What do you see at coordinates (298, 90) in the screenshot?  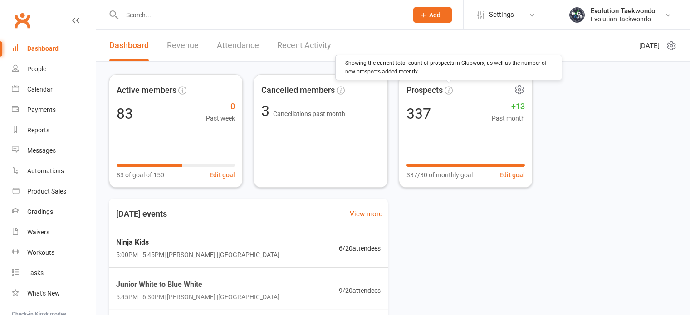 I see `span: Cancelled members` at bounding box center [298, 90].